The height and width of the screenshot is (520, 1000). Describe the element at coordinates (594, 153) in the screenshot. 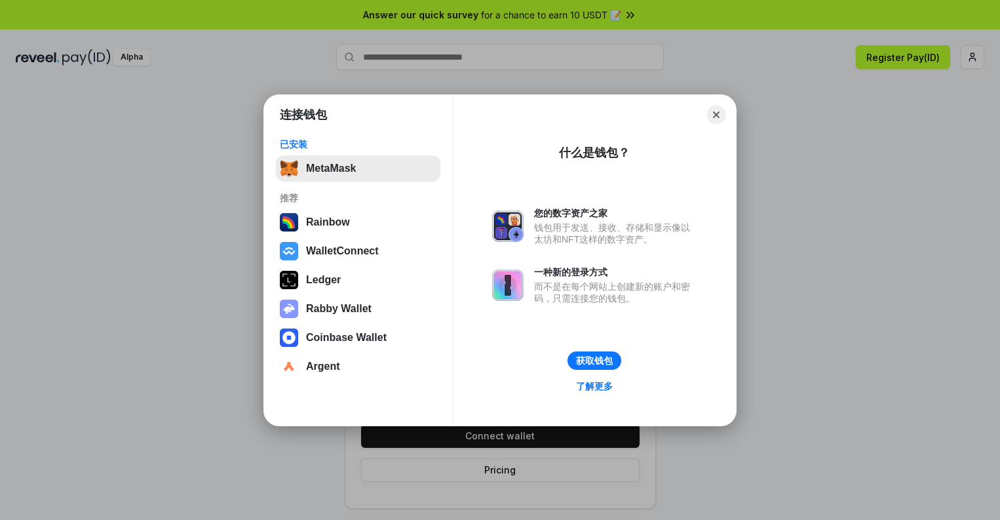

I see `div: 什么是钱包？` at that location.